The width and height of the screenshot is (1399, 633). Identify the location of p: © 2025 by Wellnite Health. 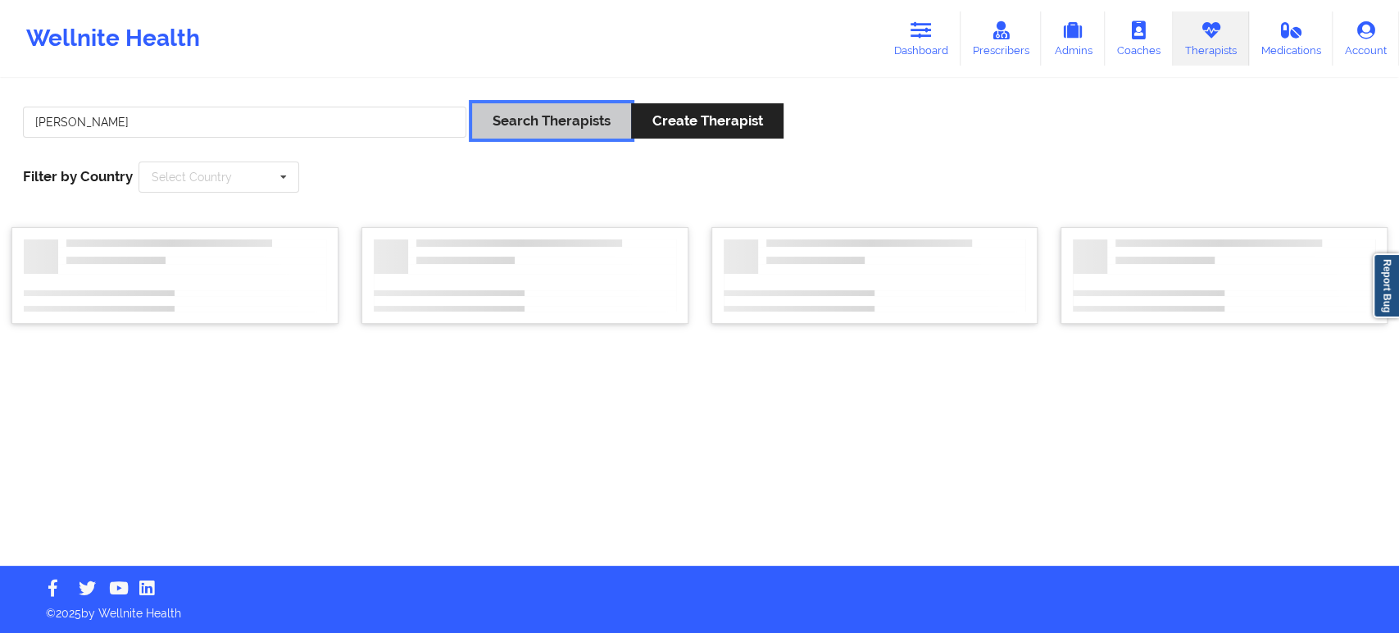
(699, 607).